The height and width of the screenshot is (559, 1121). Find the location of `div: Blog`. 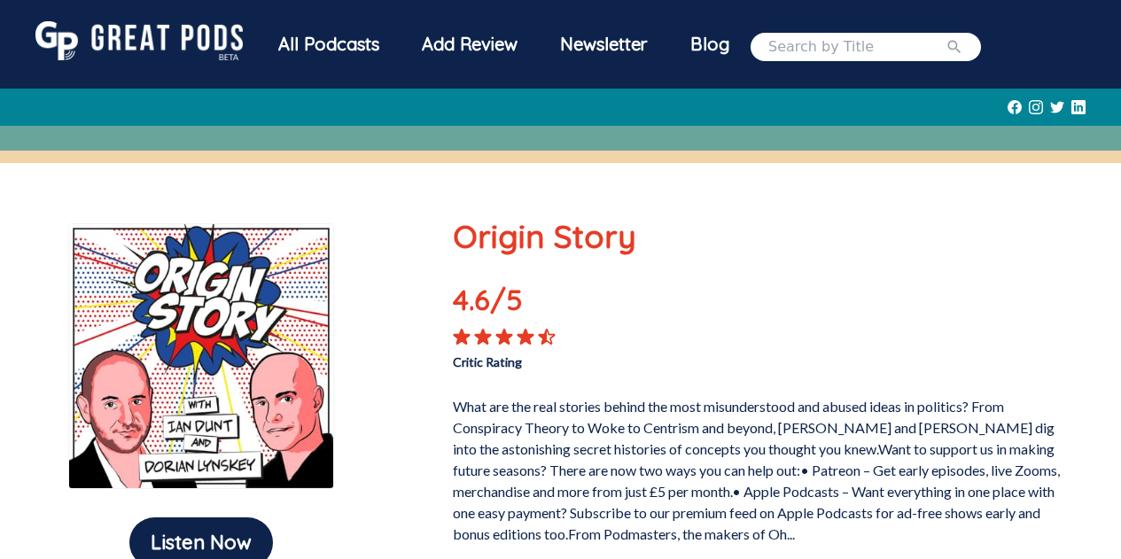

div: Blog is located at coordinates (710, 44).